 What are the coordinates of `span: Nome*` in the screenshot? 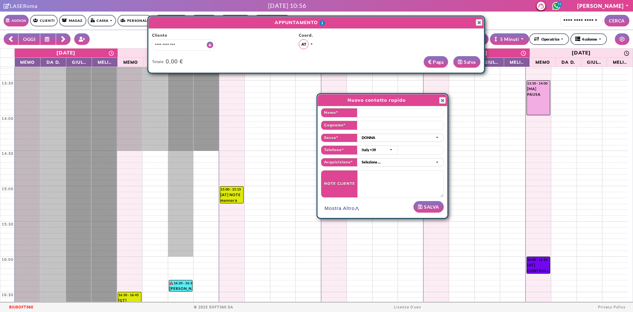 It's located at (339, 112).